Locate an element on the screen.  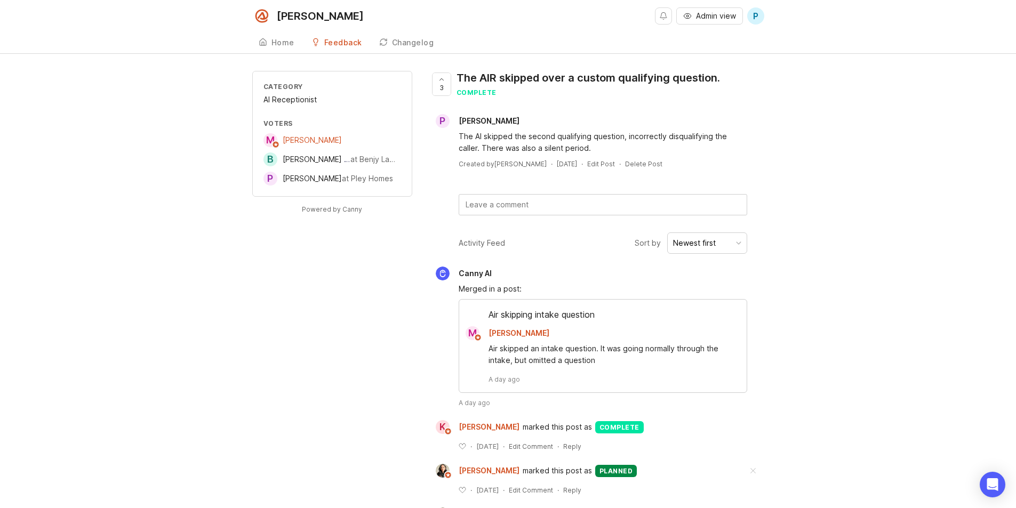
button: Notifications is located at coordinates (664, 16).